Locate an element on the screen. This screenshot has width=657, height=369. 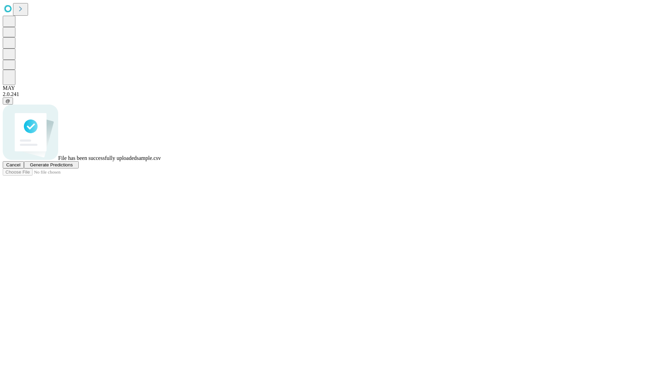
span: sample.csv is located at coordinates (148, 158).